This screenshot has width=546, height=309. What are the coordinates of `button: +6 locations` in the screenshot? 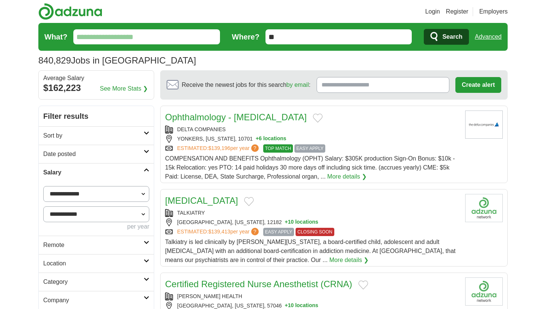 It's located at (271, 139).